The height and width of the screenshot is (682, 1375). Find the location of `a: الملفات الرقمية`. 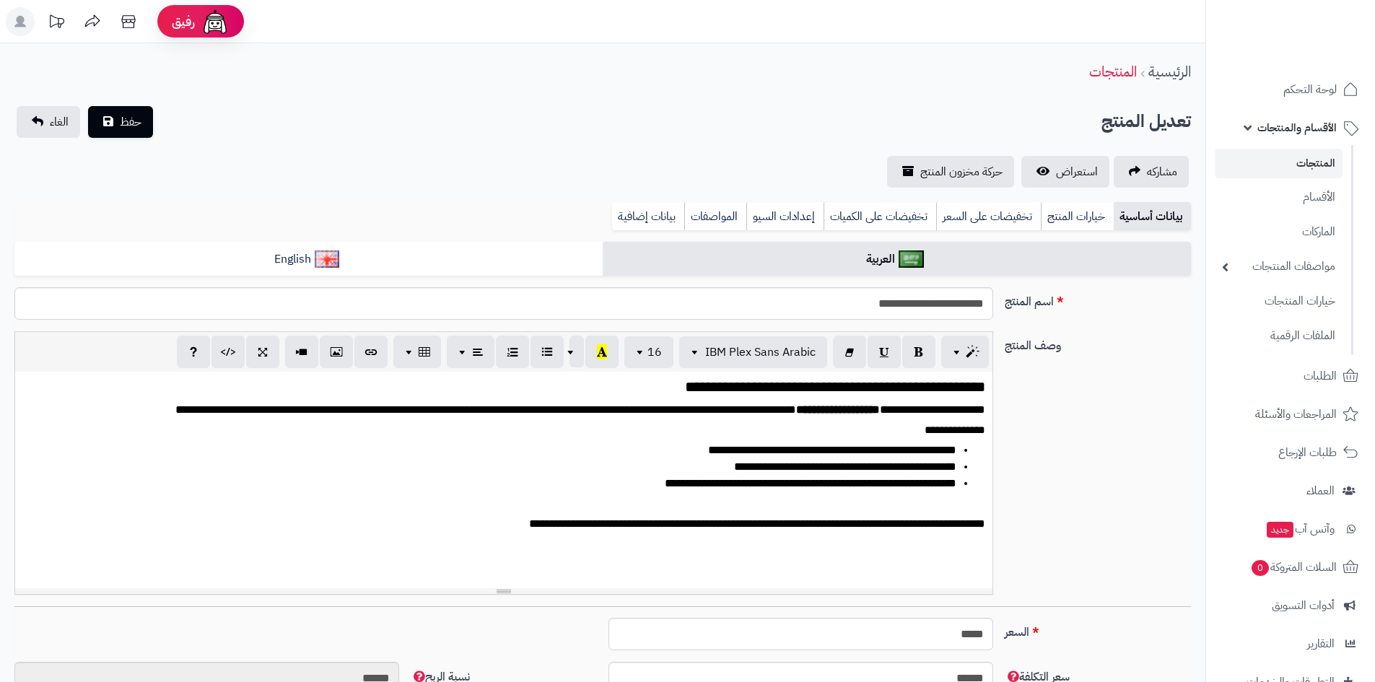

a: الملفات الرقمية is located at coordinates (1278, 336).